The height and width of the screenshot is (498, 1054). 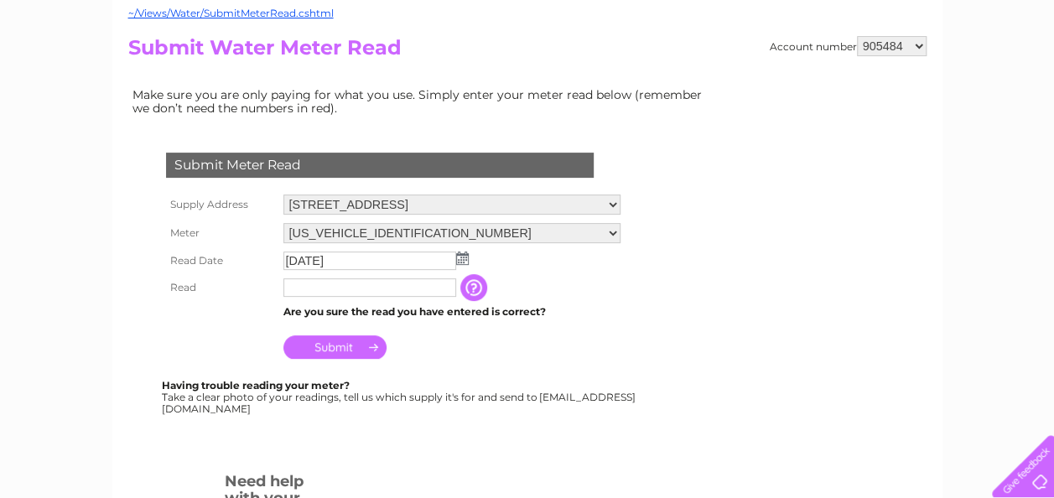 I want to click on b: Having trouble reading your meter?, so click(x=256, y=385).